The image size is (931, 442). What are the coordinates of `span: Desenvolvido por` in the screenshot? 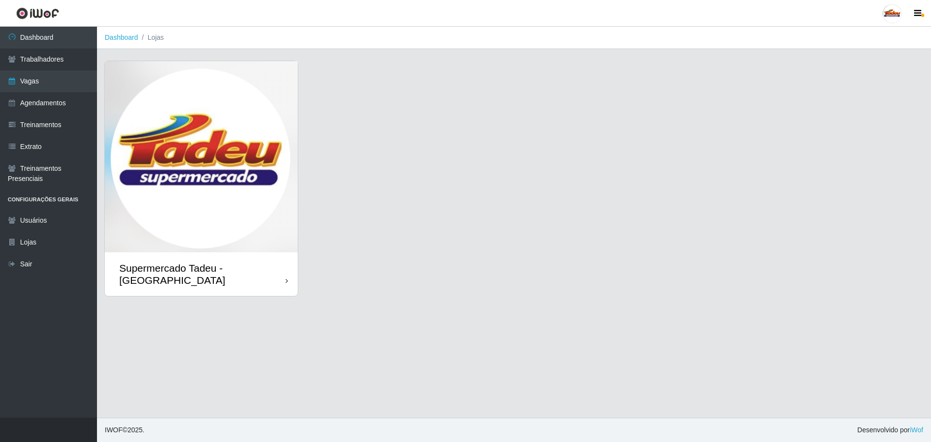 It's located at (890, 430).